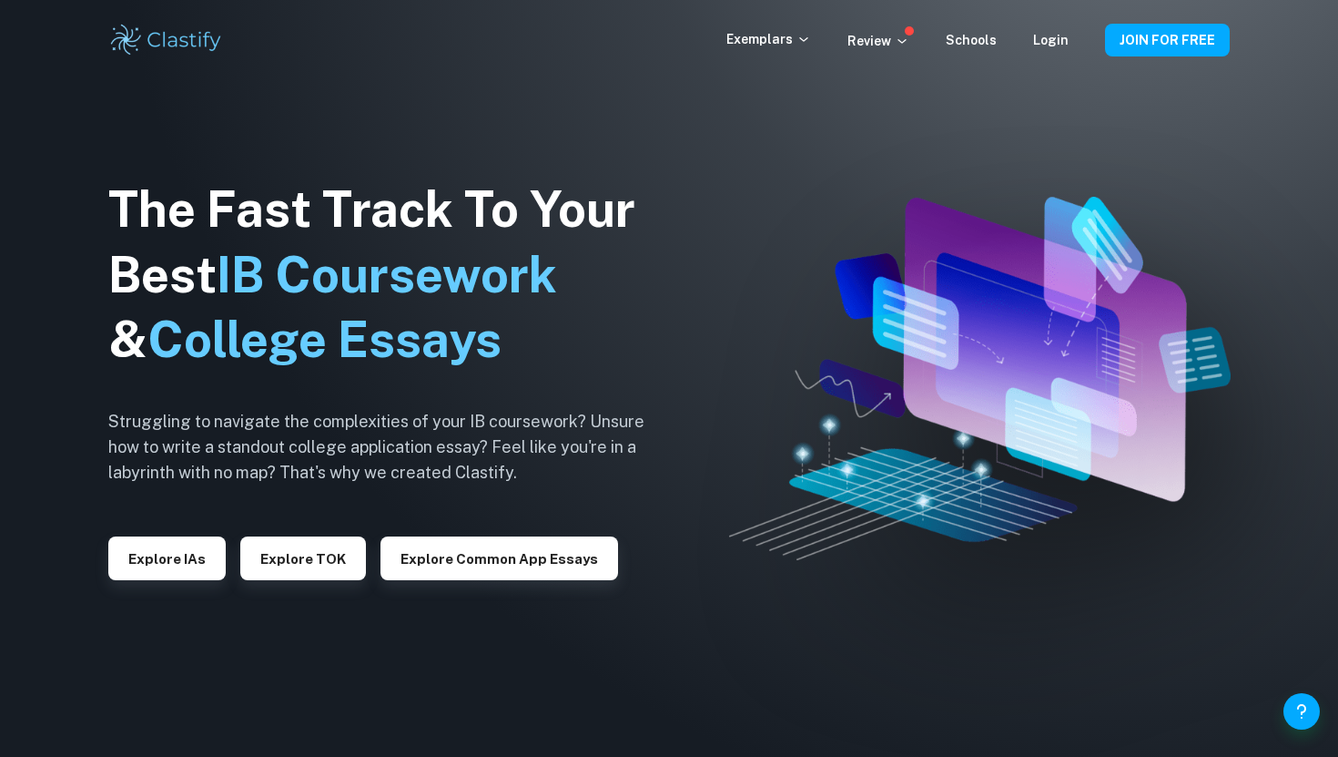 The image size is (1338, 757). What do you see at coordinates (166, 40) in the screenshot?
I see `img: Clastify logo` at bounding box center [166, 40].